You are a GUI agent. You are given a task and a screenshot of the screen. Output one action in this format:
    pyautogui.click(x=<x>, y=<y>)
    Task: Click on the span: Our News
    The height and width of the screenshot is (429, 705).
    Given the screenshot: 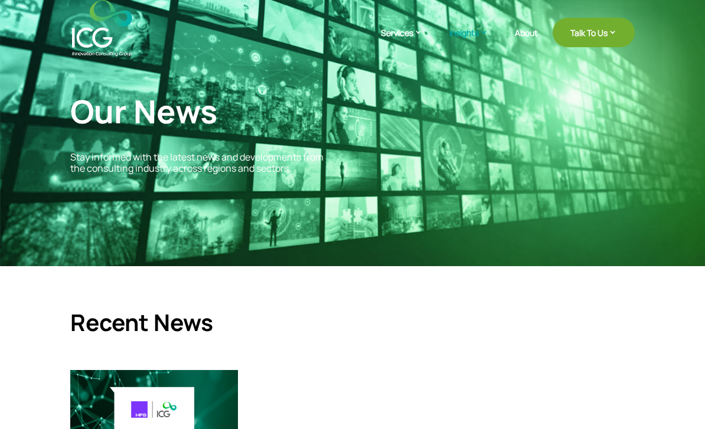 What is the action you would take?
    pyautogui.click(x=143, y=111)
    